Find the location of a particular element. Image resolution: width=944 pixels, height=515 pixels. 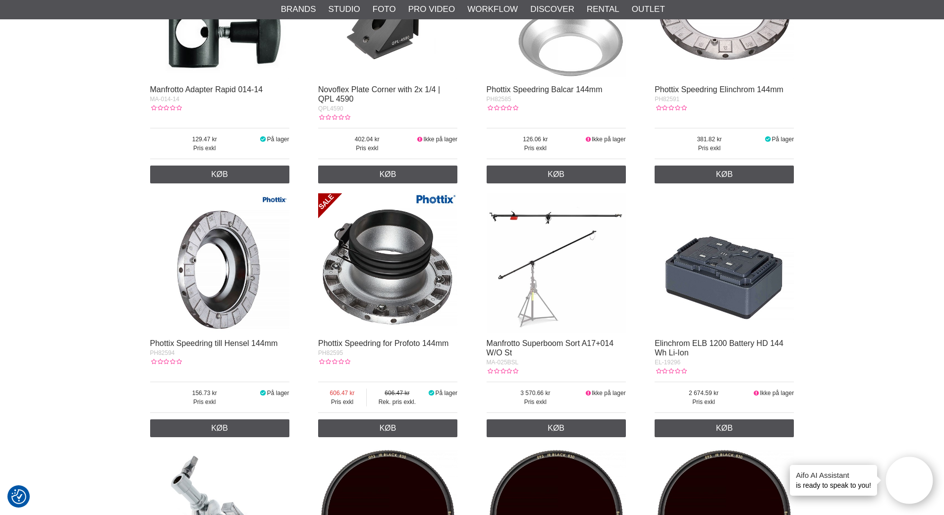

a: Foto is located at coordinates (384, 9).